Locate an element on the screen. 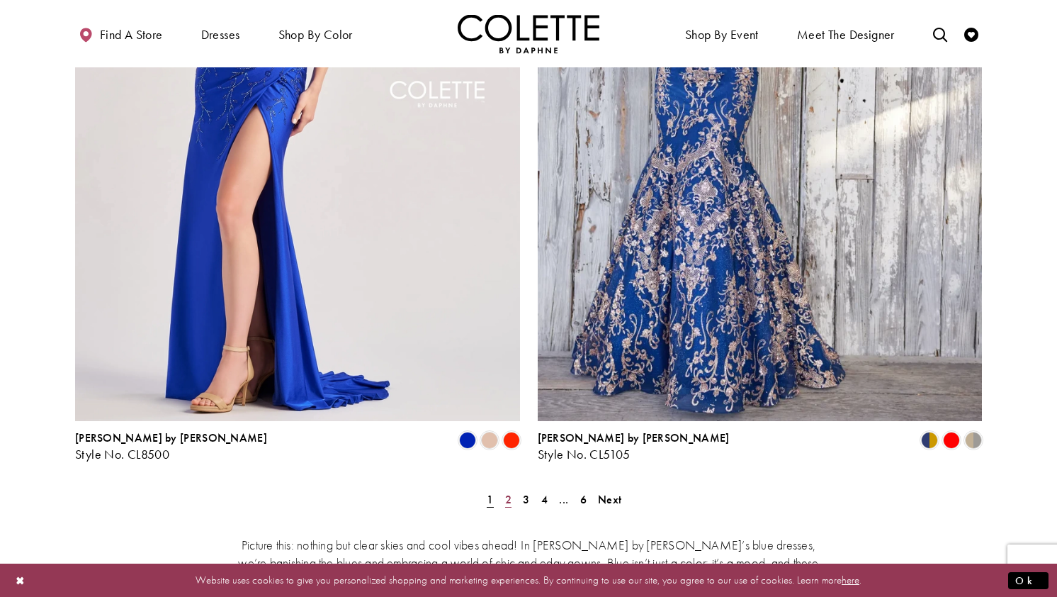  span: Style No. CL8500 is located at coordinates (122, 453).